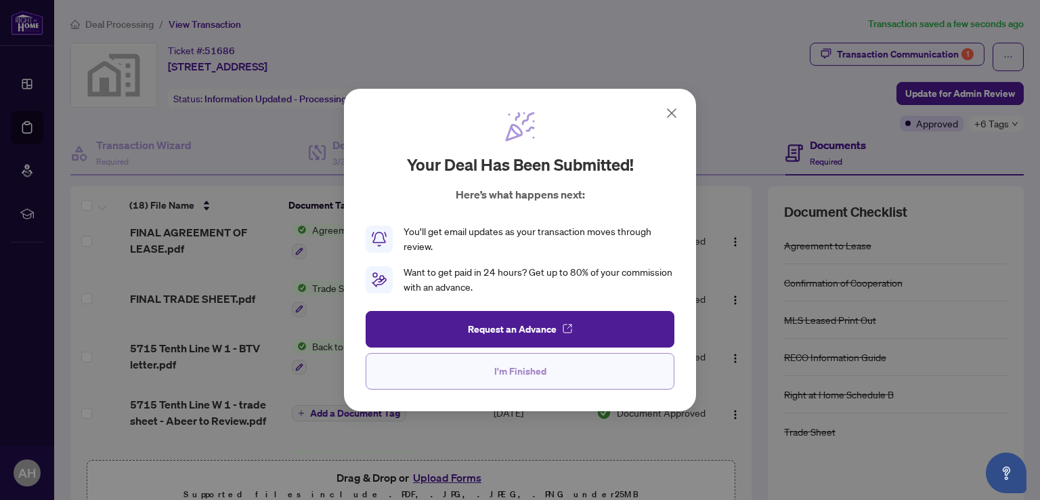  Describe the element at coordinates (520, 371) in the screenshot. I see `span: I'm Finished` at that location.